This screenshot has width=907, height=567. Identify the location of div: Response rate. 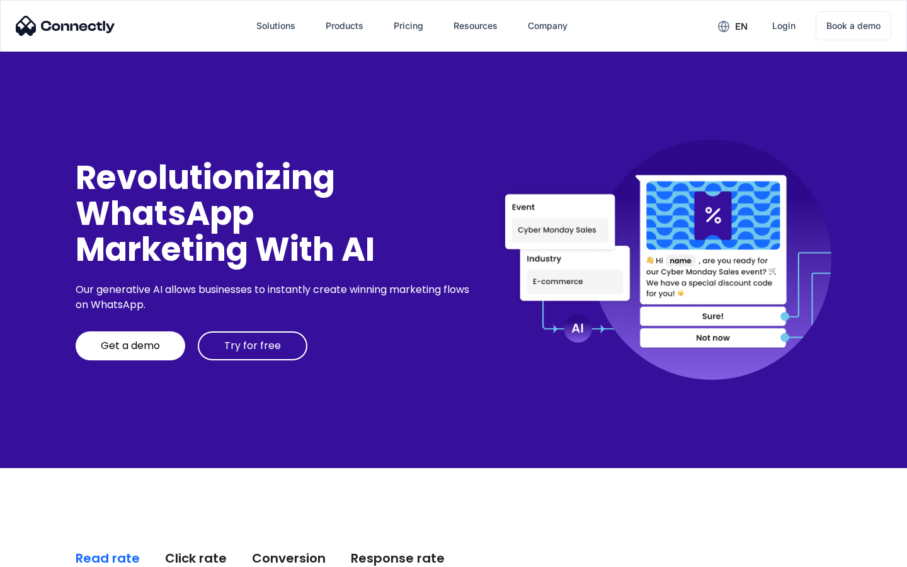
(398, 558).